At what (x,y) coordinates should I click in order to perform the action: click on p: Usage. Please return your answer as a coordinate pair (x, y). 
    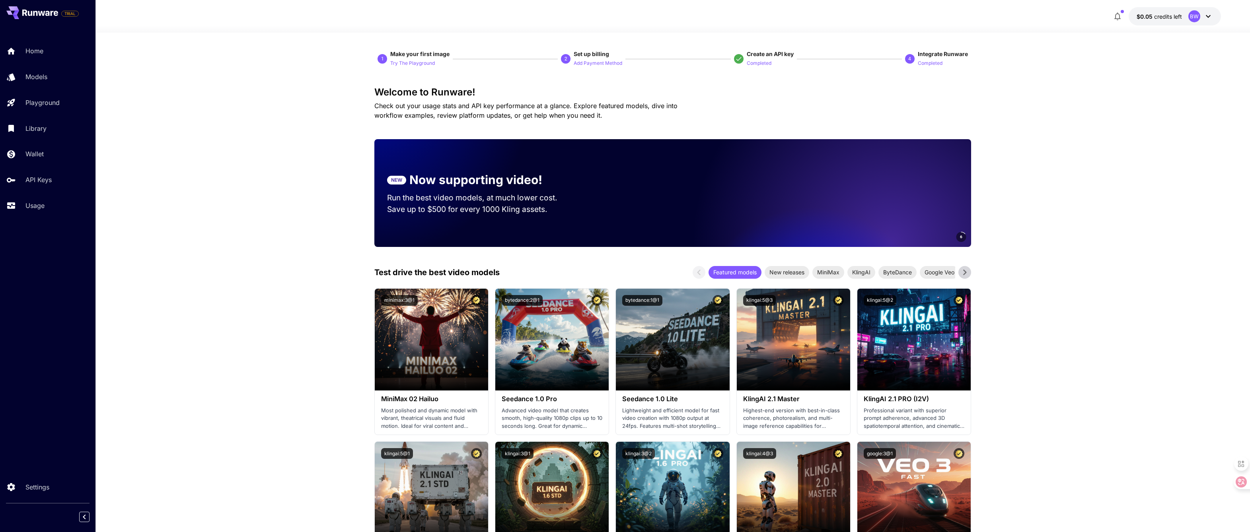
    Looking at the image, I should click on (35, 206).